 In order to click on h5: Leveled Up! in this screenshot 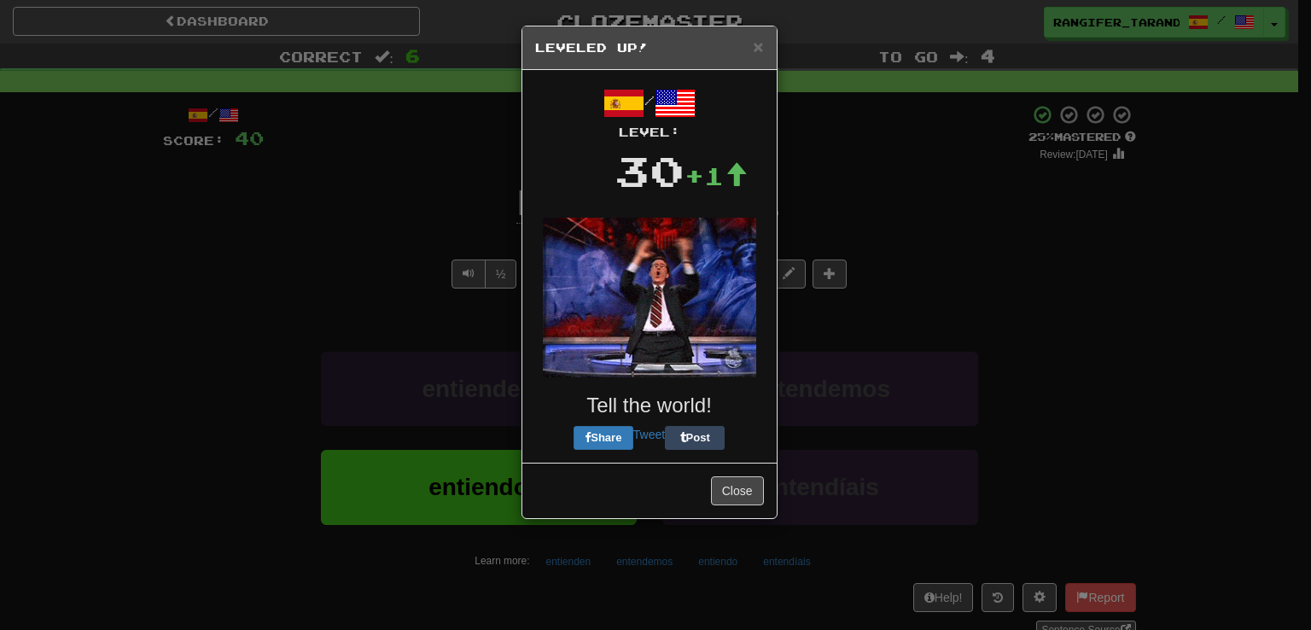, I will do `click(650, 48)`.